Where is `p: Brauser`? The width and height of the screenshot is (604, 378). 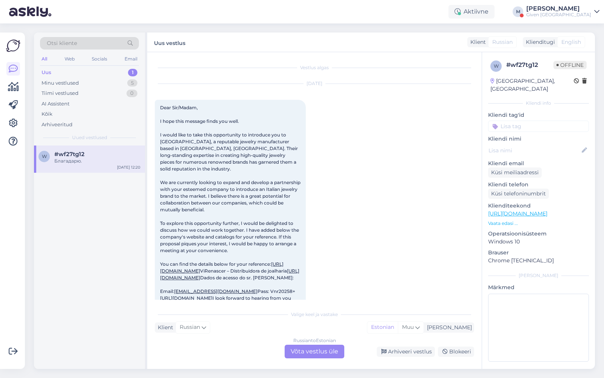 p: Brauser is located at coordinates (538, 252).